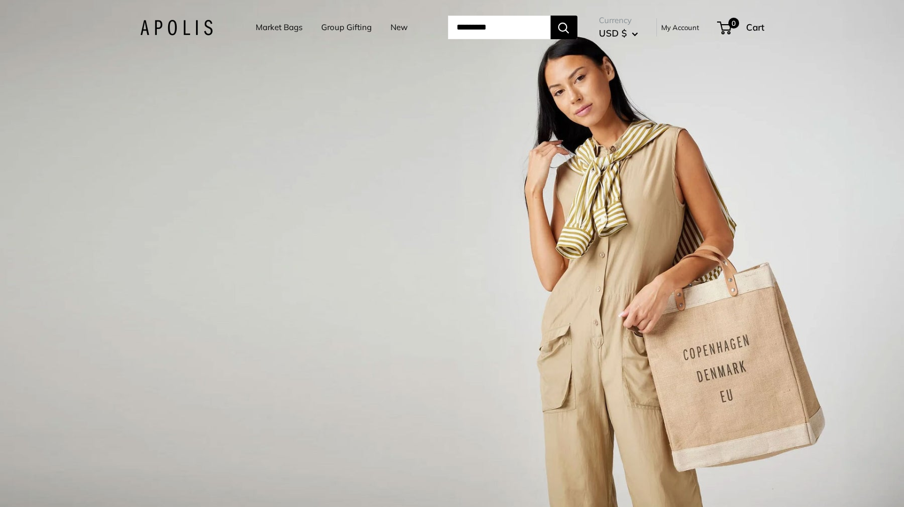 The height and width of the screenshot is (507, 904). Describe the element at coordinates (499, 27) in the screenshot. I see `input: Search...` at that location.